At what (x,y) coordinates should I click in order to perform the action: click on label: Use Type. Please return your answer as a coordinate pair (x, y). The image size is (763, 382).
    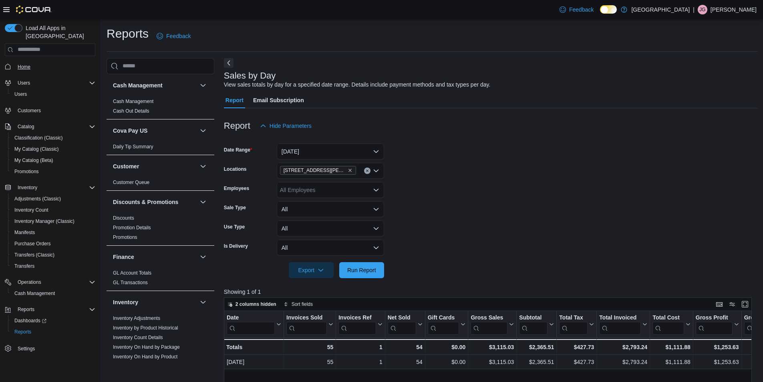
    Looking at the image, I should click on (234, 227).